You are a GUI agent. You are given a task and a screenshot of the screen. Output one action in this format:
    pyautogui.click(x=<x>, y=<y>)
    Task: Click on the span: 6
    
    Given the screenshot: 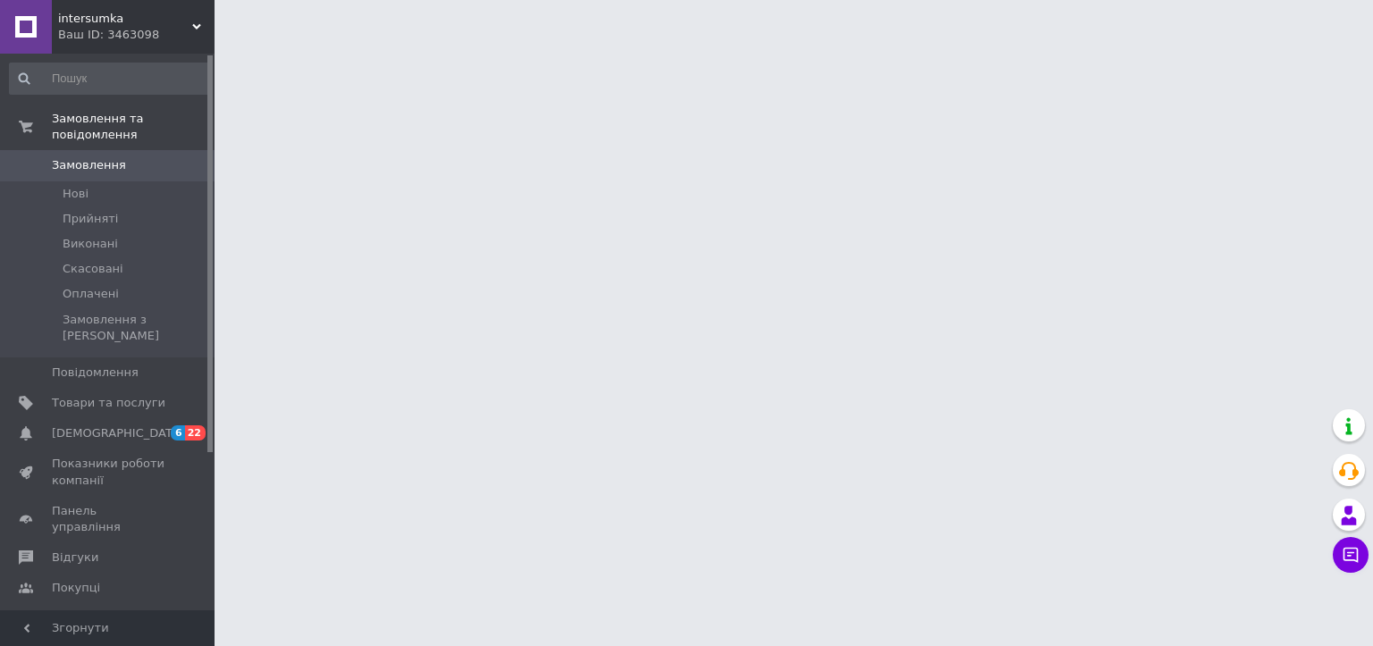 What is the action you would take?
    pyautogui.click(x=178, y=433)
    